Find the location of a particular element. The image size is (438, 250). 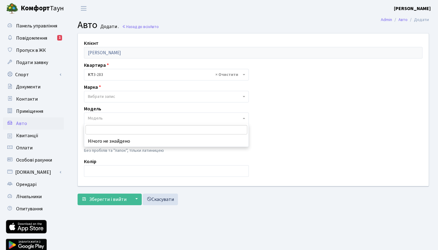

span: Таун is located at coordinates (42, 9).